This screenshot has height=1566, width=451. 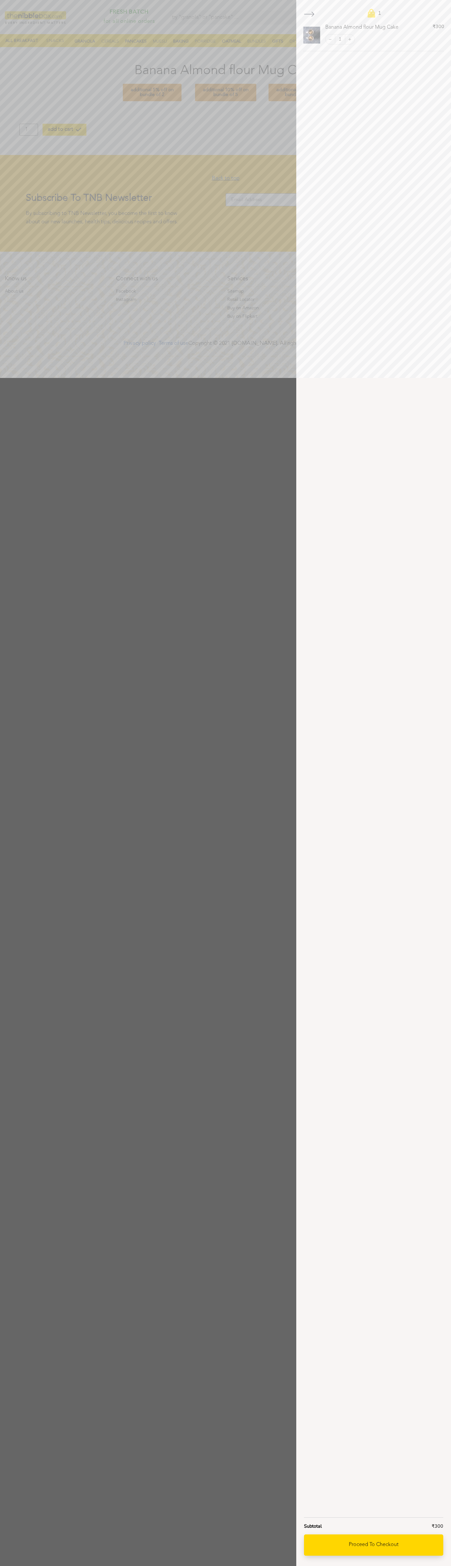 What do you see at coordinates (312, 35) in the screenshot?
I see `img: Chocolate Chip Mug cake` at bounding box center [312, 35].